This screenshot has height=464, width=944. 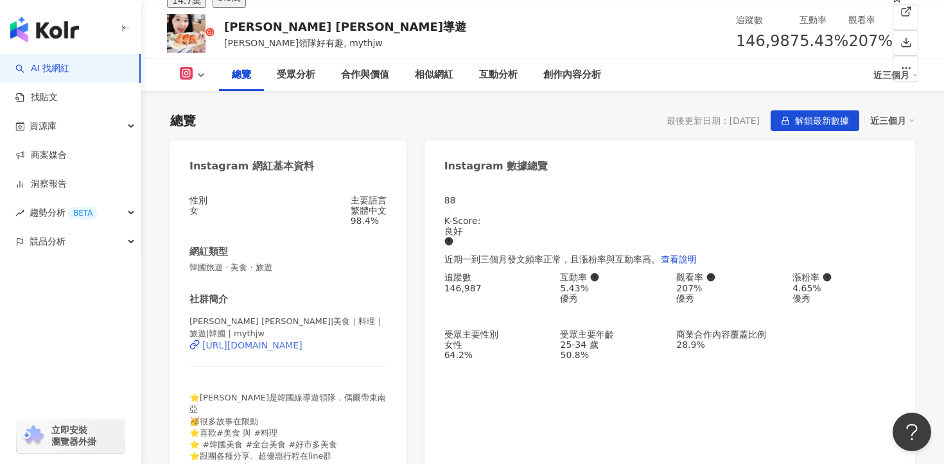 What do you see at coordinates (611, 335) in the screenshot?
I see `div: 受眾主要年齡` at bounding box center [611, 335].